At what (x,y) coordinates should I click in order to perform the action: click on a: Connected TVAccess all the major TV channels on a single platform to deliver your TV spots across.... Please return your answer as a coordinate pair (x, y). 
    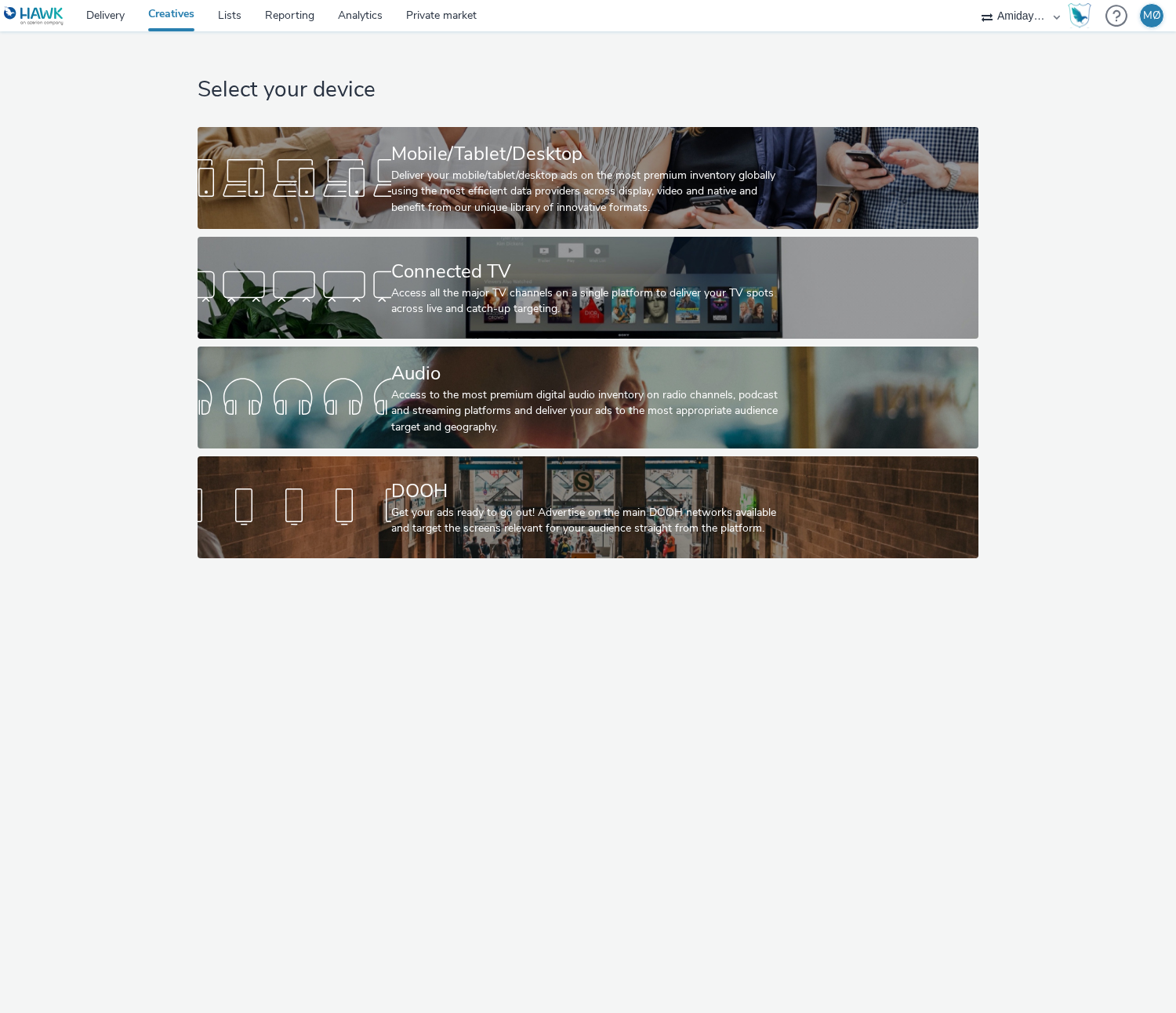
    Looking at the image, I should click on (587, 288).